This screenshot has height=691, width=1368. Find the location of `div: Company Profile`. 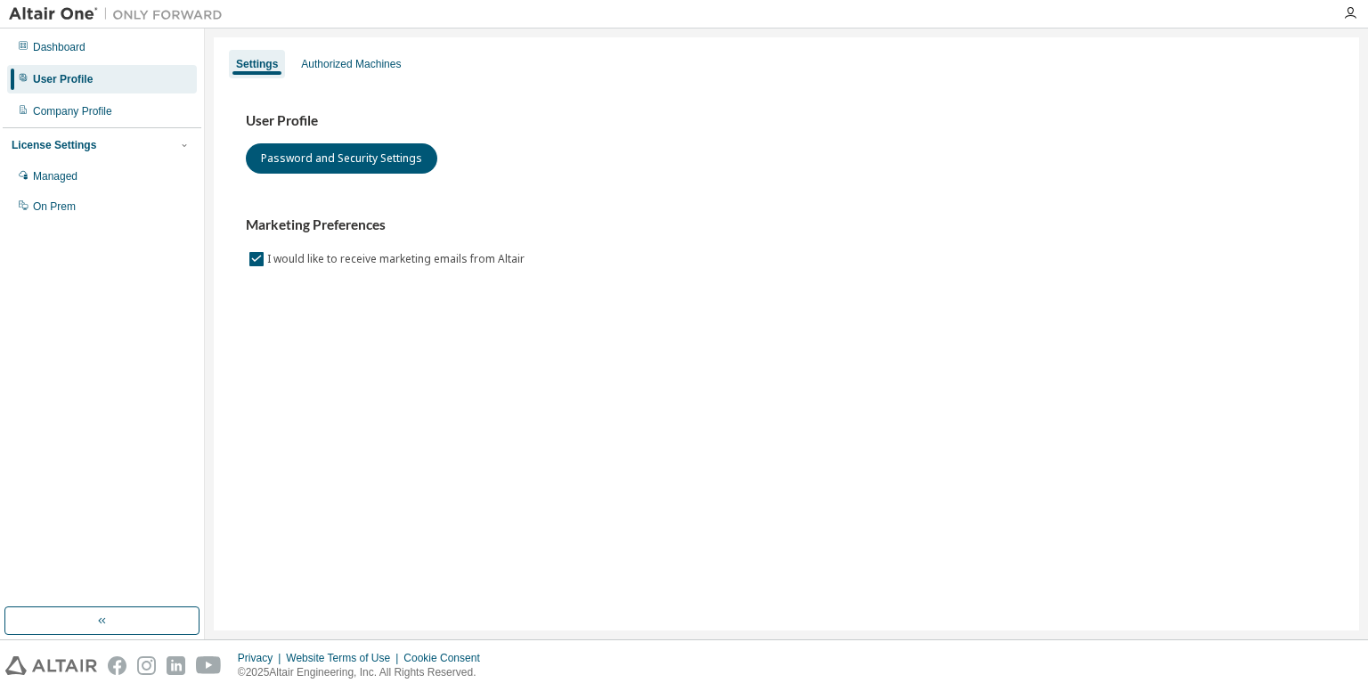

div: Company Profile is located at coordinates (72, 111).